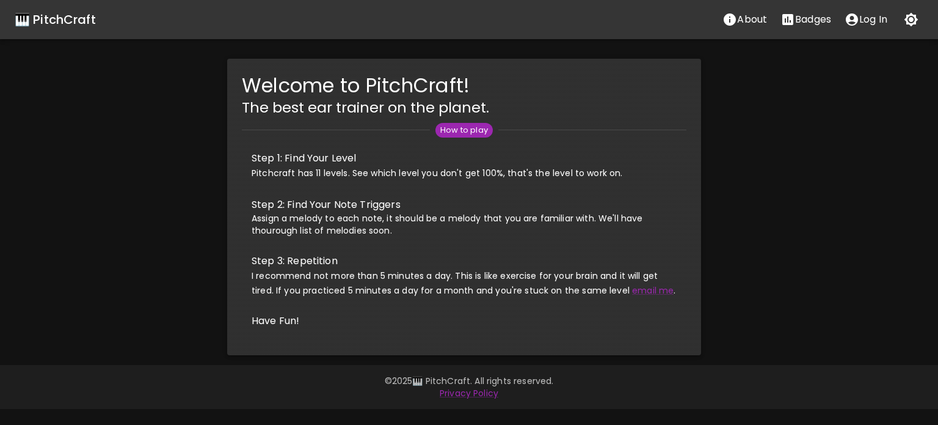 This screenshot has height=425, width=938. I want to click on a: email me, so click(653, 290).